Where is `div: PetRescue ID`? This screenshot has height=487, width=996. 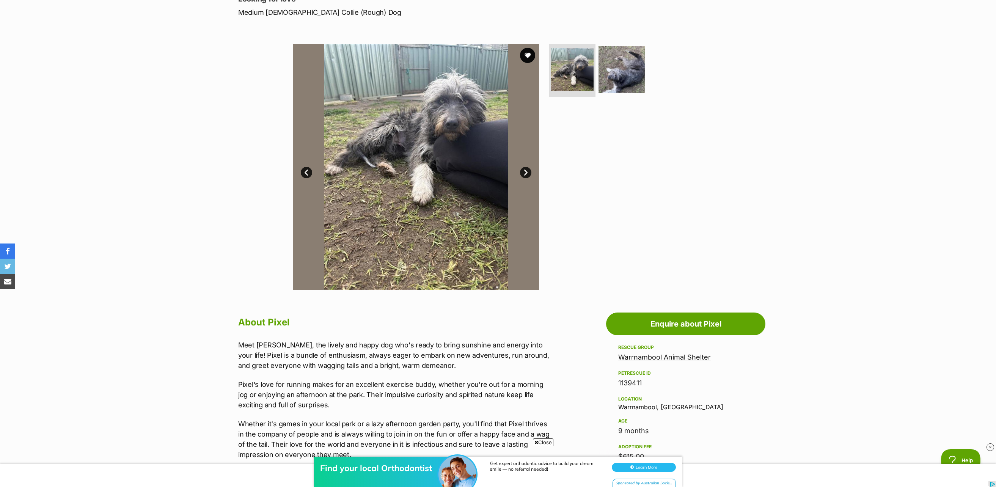 div: PetRescue ID is located at coordinates (686, 373).